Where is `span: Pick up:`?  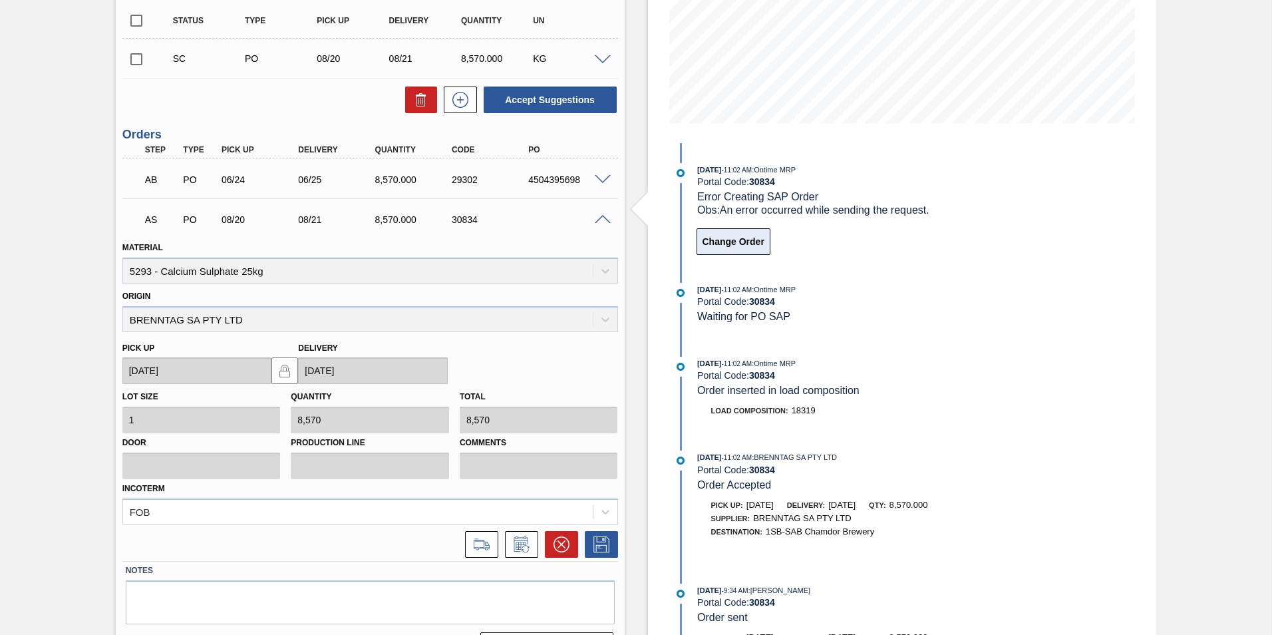 span: Pick up: is located at coordinates (727, 505).